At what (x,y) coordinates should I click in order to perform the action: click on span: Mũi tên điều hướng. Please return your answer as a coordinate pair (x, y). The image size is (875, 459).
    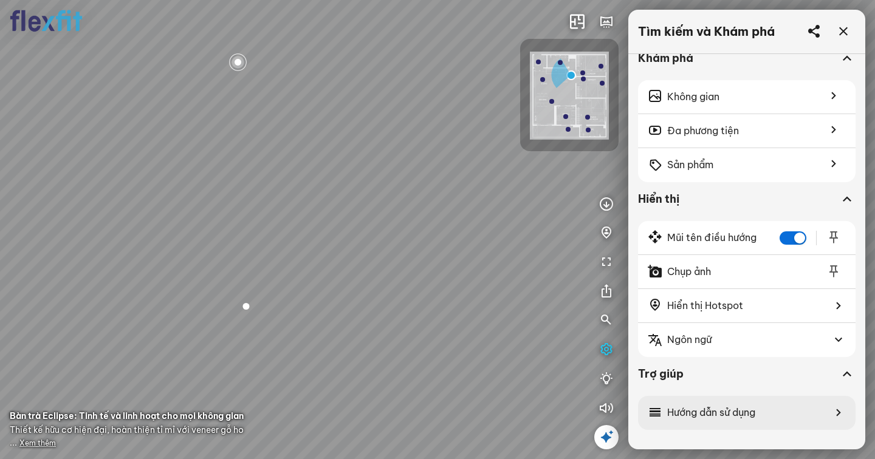
    Looking at the image, I should click on (711, 237).